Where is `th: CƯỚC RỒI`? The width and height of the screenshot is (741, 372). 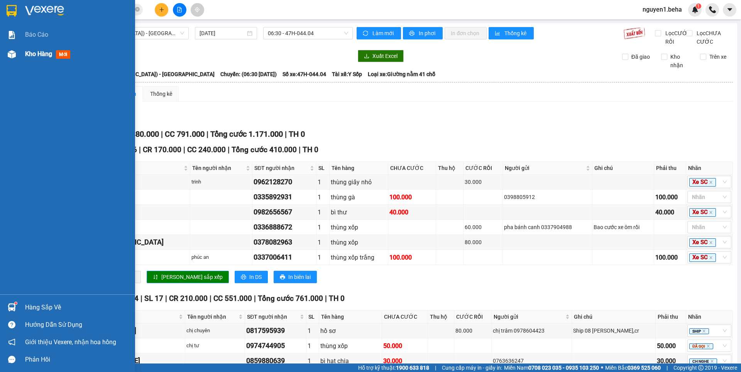 th: CƯỚC RỒI is located at coordinates (473, 317).